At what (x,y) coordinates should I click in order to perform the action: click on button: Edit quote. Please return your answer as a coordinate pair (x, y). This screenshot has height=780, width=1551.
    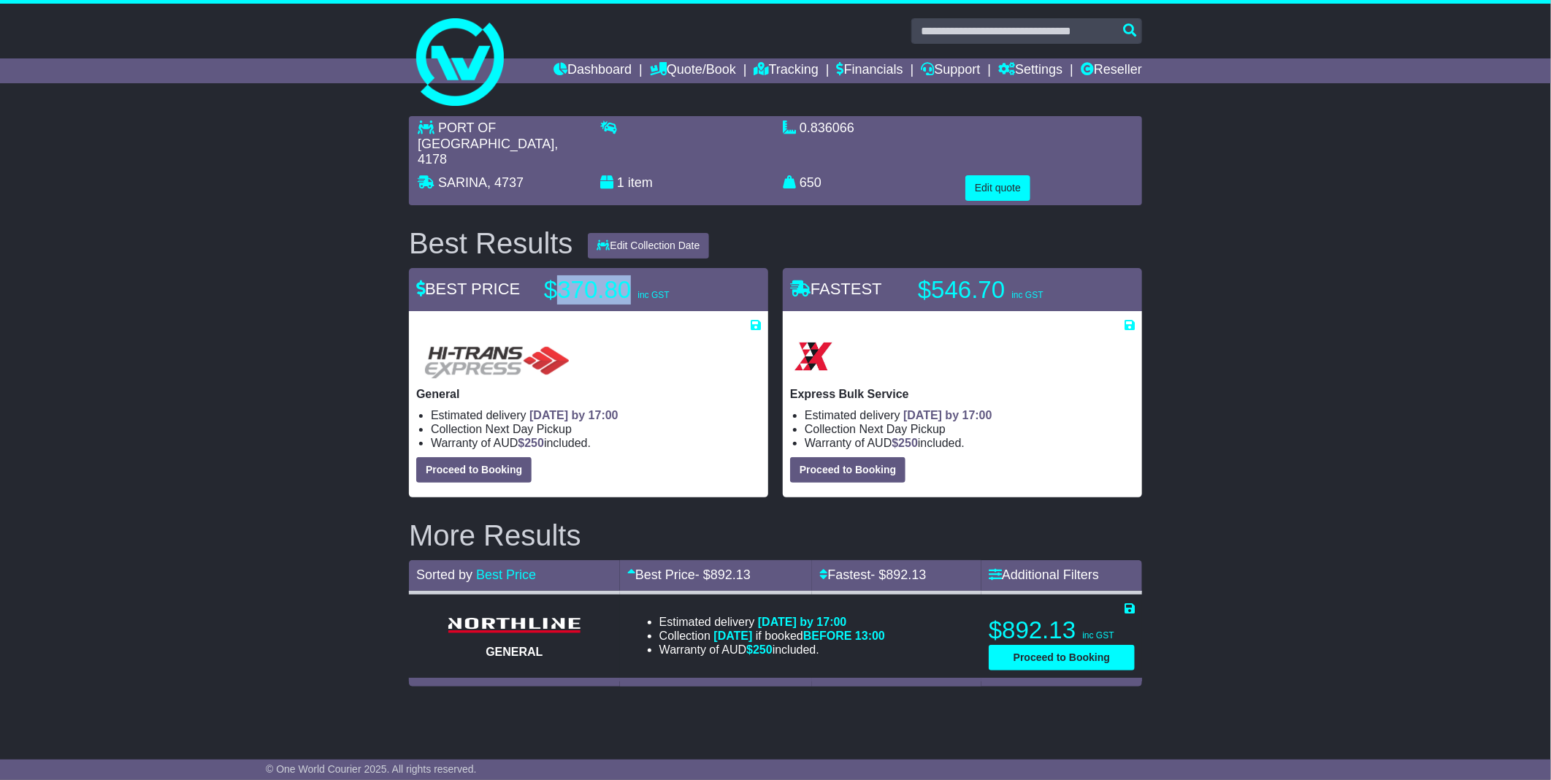
    Looking at the image, I should click on (997, 188).